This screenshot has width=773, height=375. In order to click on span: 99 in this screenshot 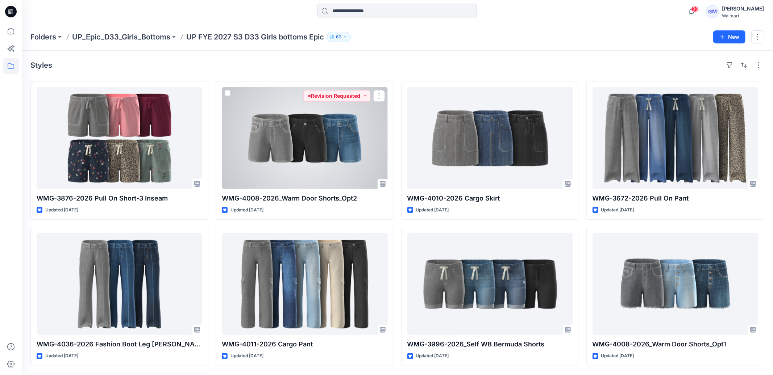, I will do `click(695, 9)`.